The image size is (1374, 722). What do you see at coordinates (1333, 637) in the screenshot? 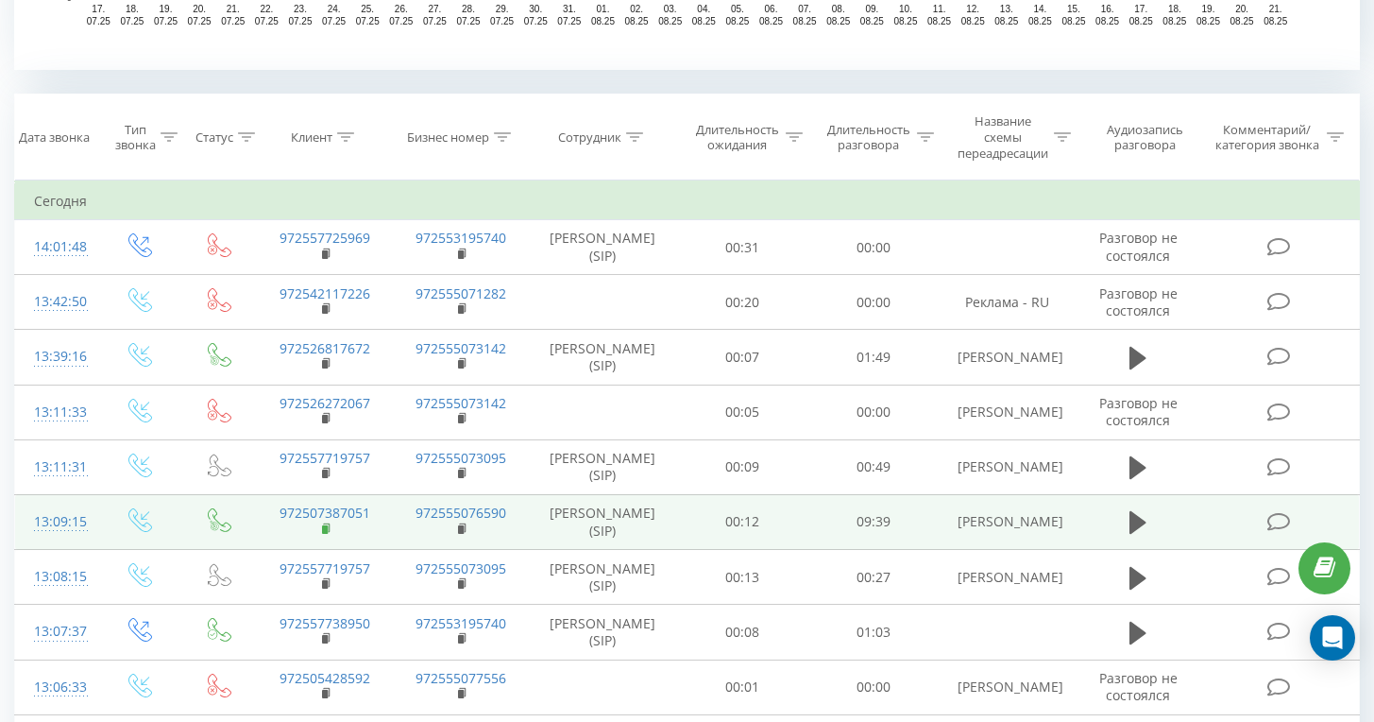
I see `div: Open Intercom Messenger` at bounding box center [1333, 637].